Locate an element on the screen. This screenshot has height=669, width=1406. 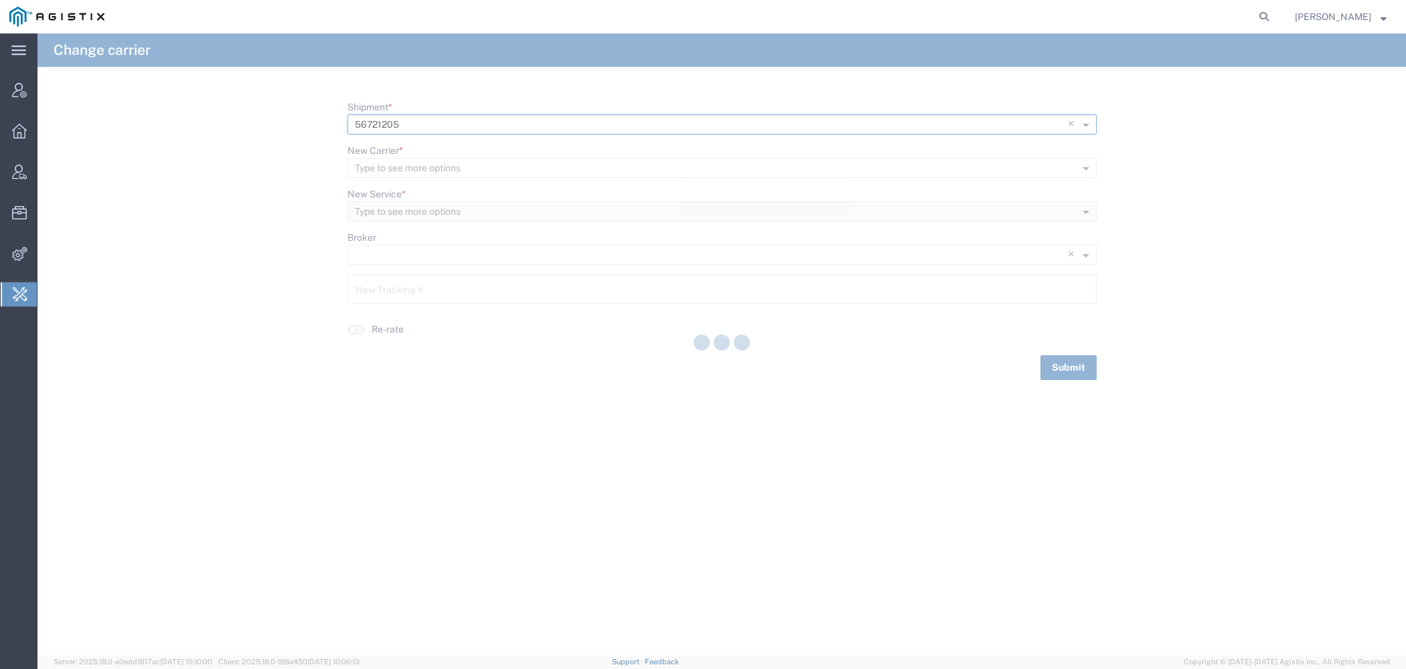
span: Client: 2025.18.0-198a450 is located at coordinates (289, 662).